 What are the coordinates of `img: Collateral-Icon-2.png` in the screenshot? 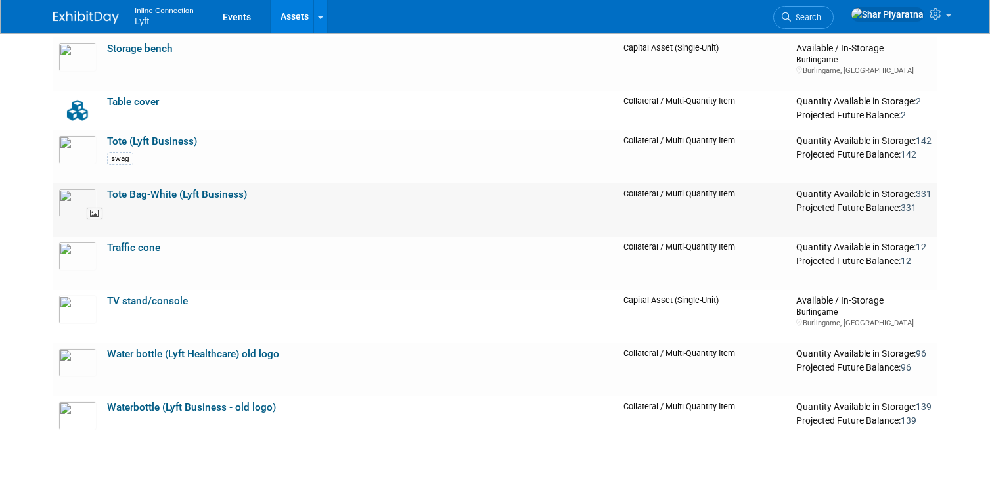 It's located at (78, 110).